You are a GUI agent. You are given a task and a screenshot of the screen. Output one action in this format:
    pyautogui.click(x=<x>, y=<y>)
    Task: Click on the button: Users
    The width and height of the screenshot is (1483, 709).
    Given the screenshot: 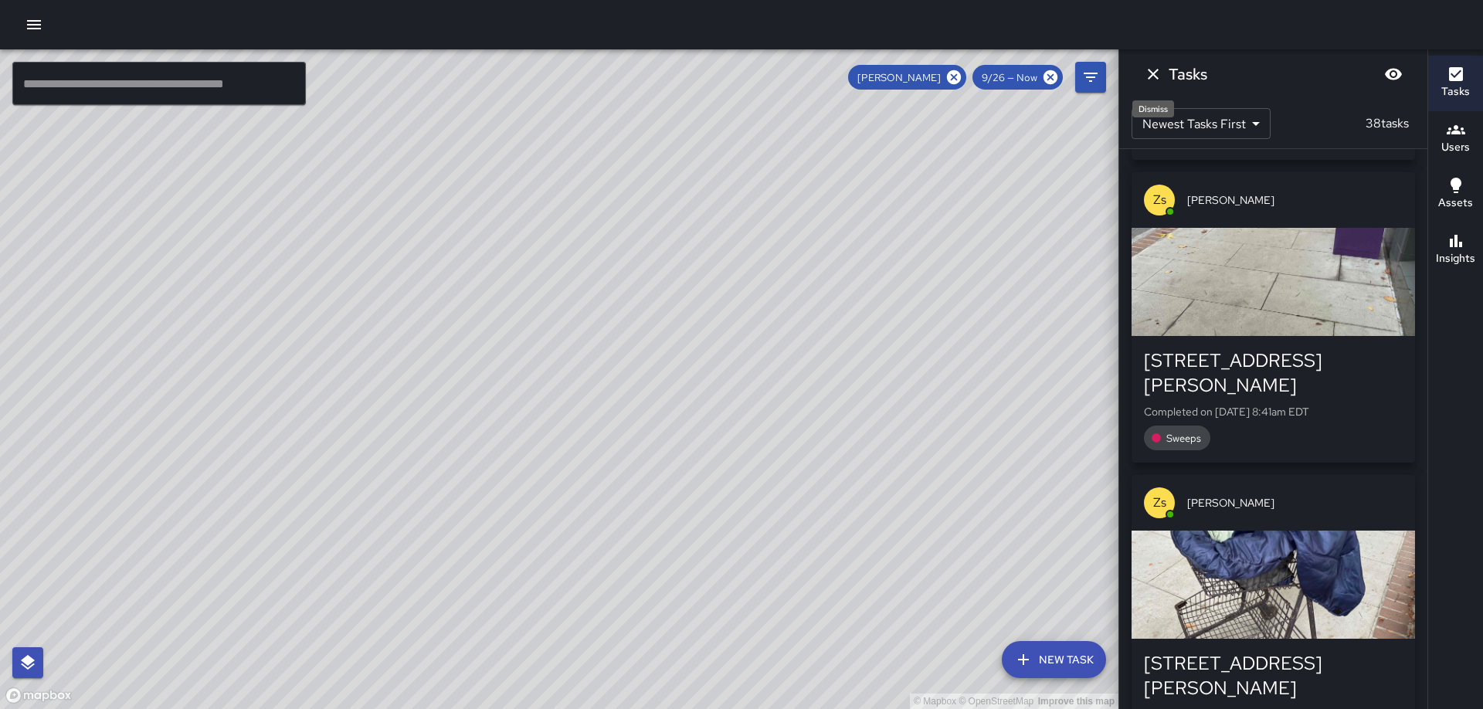 What is the action you would take?
    pyautogui.click(x=1455, y=139)
    